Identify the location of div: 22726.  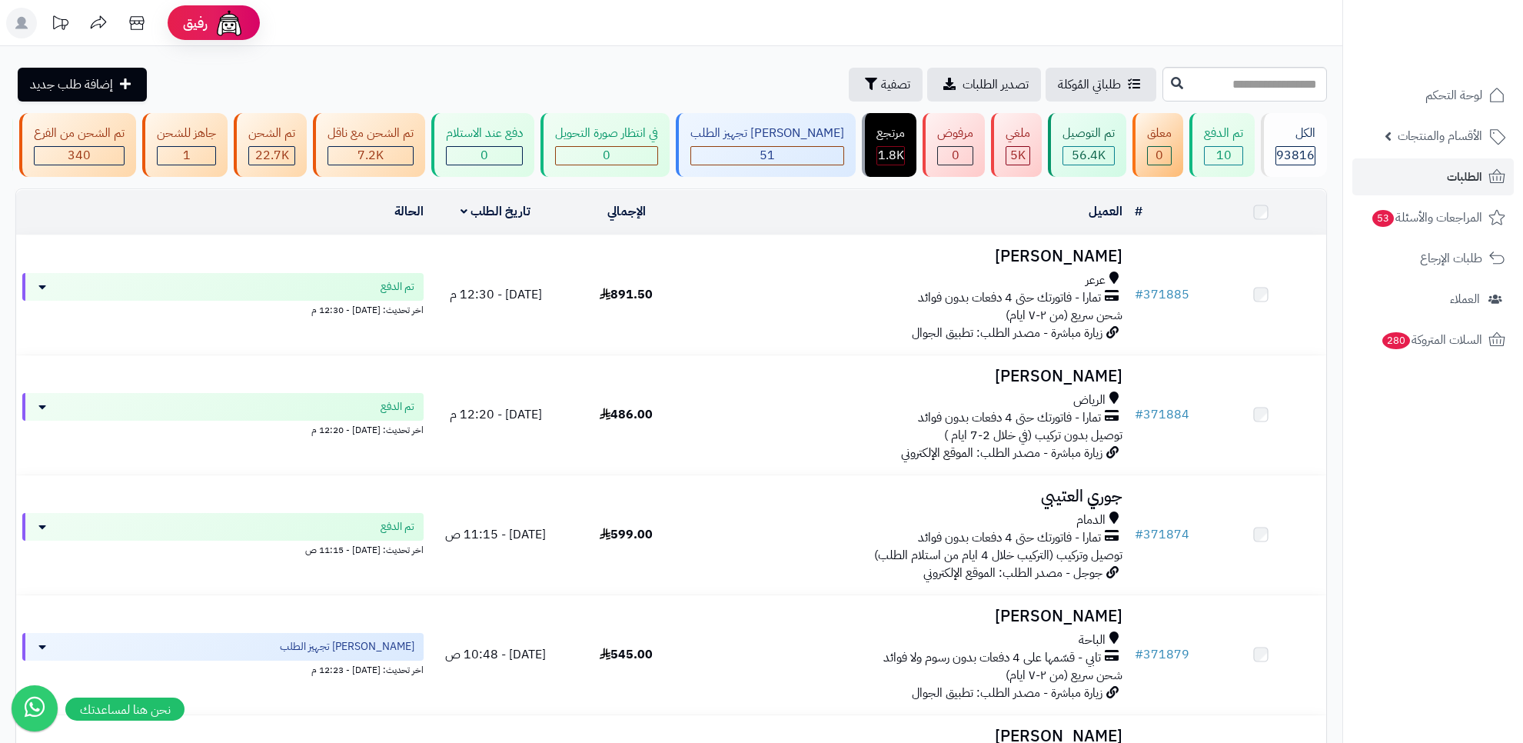
(271, 155).